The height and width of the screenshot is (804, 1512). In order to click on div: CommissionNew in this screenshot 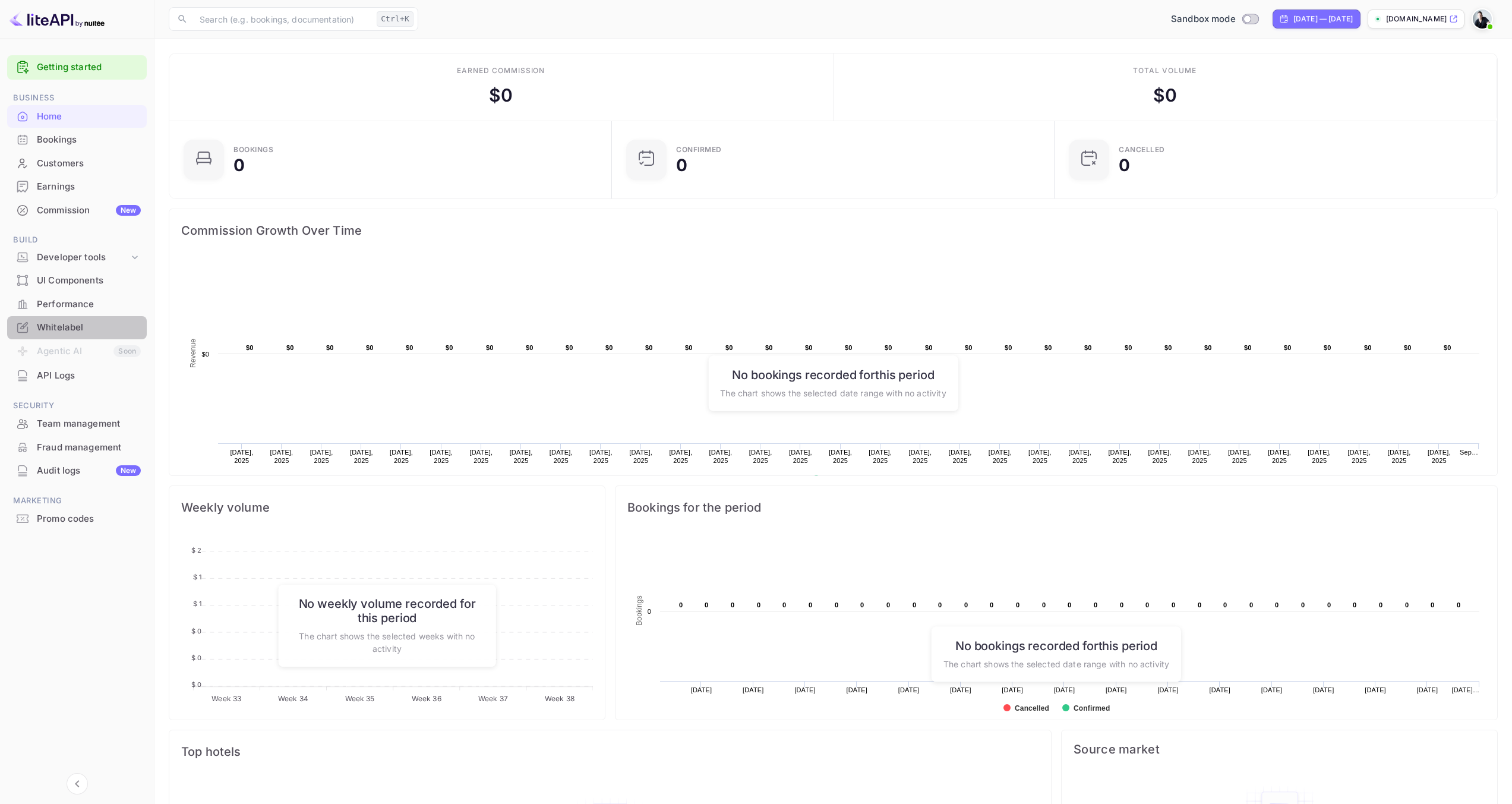, I will do `click(76, 210)`.